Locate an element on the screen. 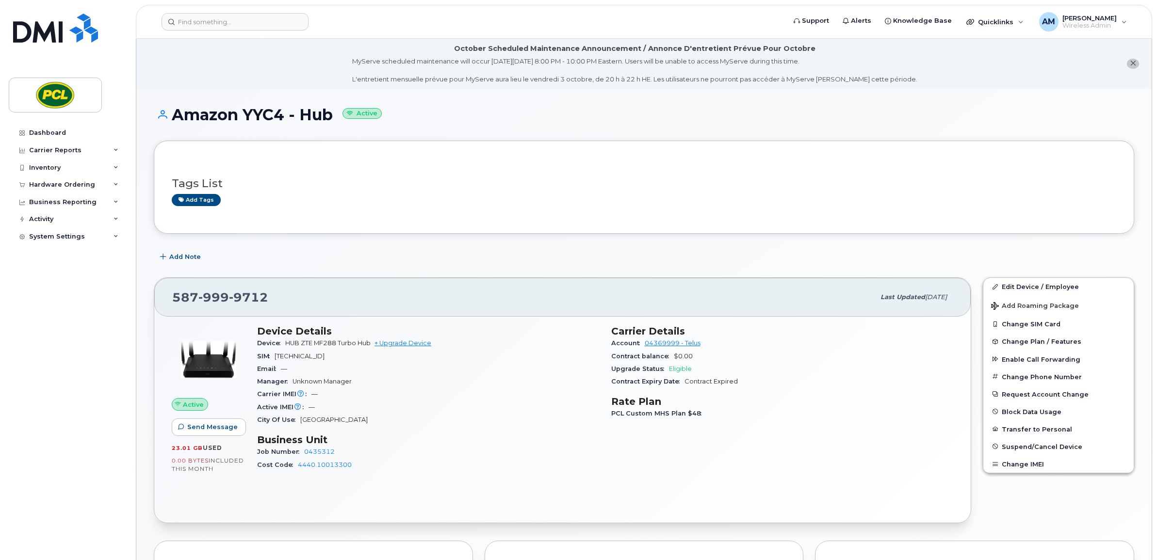  button: Enable Call Forwarding is located at coordinates (1058, 359).